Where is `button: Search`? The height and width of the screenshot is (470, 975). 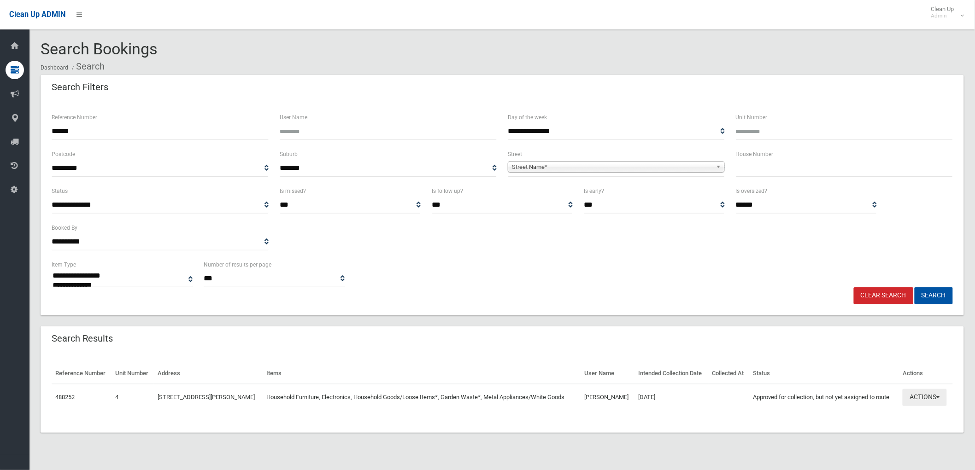 button: Search is located at coordinates (933, 296).